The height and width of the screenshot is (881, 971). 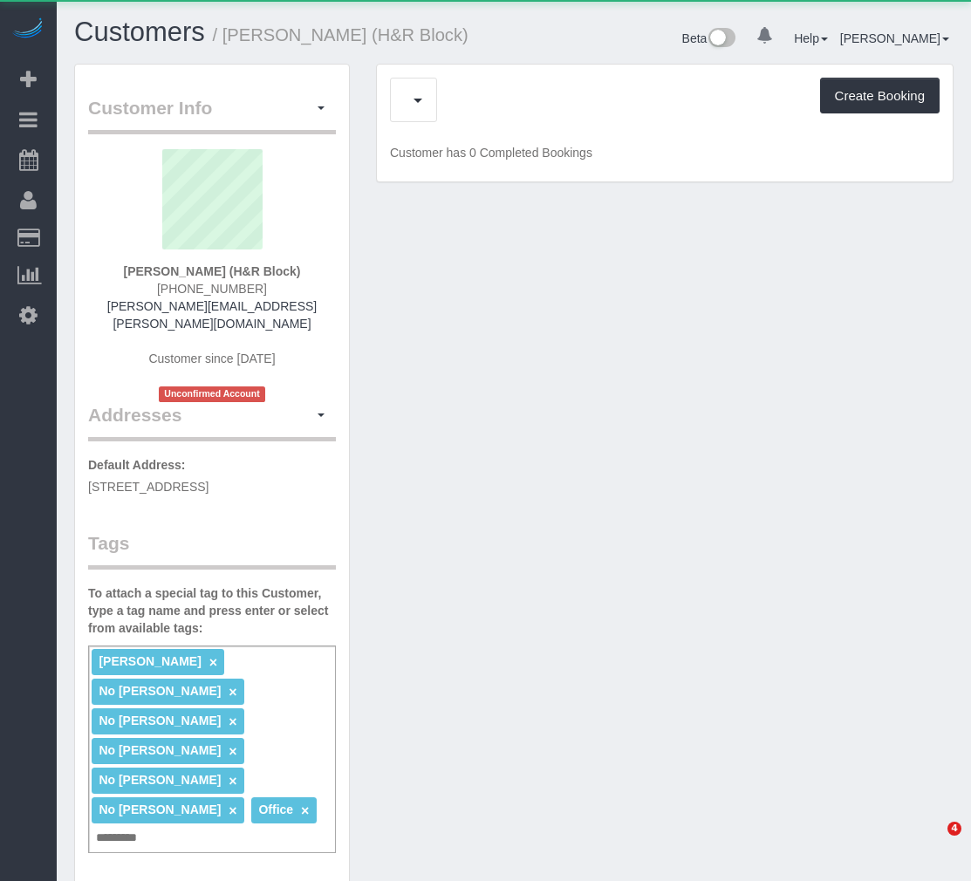 What do you see at coordinates (212, 611) in the screenshot?
I see `label: To attach a special tag to this Customer, type a tag name and press enter or select from availabl...` at bounding box center [212, 611].